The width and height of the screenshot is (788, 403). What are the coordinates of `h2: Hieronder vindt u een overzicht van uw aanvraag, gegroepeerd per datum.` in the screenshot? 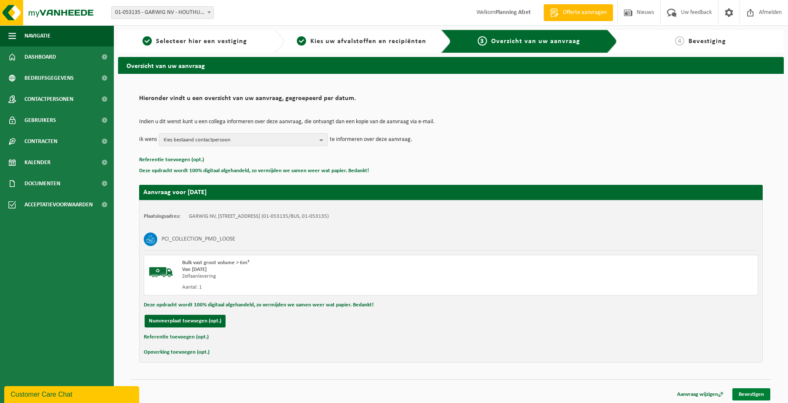 It's located at (451, 100).